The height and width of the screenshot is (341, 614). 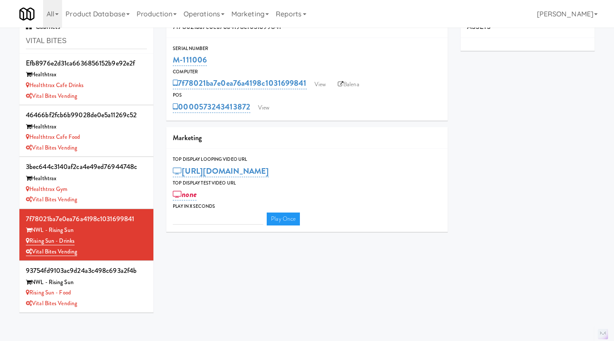 What do you see at coordinates (86, 115) in the screenshot?
I see `div: 46466bf2fcb6b99028de0e5a11269c52` at bounding box center [86, 115].